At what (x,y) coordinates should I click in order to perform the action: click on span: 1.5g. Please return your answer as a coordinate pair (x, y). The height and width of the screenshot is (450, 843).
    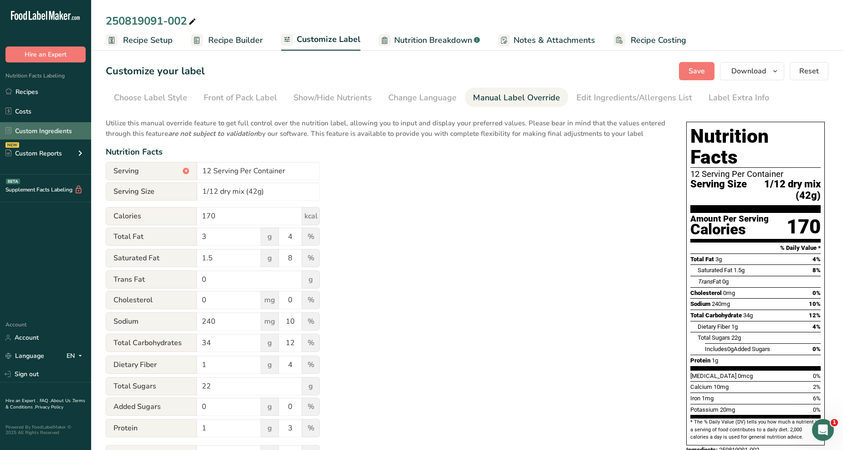
    Looking at the image, I should click on (739, 270).